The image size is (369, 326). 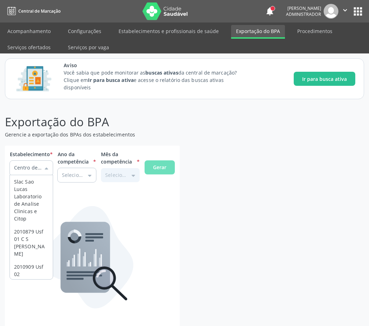 What do you see at coordinates (39, 11) in the screenshot?
I see `span: Central de Marcação` at bounding box center [39, 11].